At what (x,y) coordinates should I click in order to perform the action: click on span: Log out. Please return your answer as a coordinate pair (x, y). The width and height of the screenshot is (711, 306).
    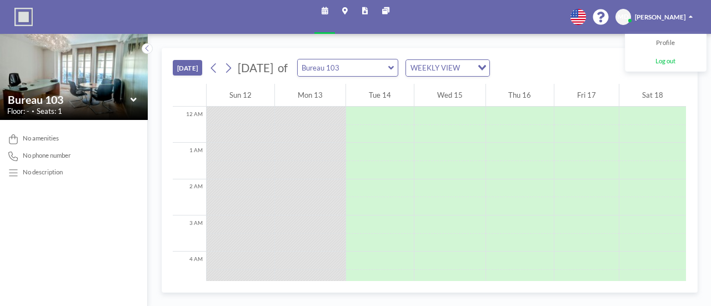
    Looking at the image, I should click on (666, 62).